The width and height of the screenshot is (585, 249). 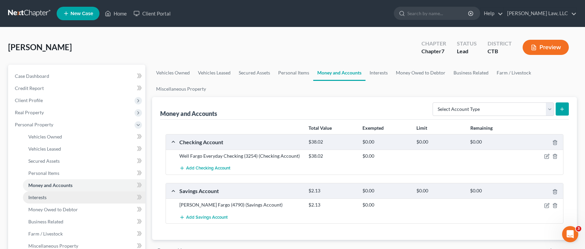 What do you see at coordinates (422, 128) in the screenshot?
I see `strong: Limit` at bounding box center [422, 128].